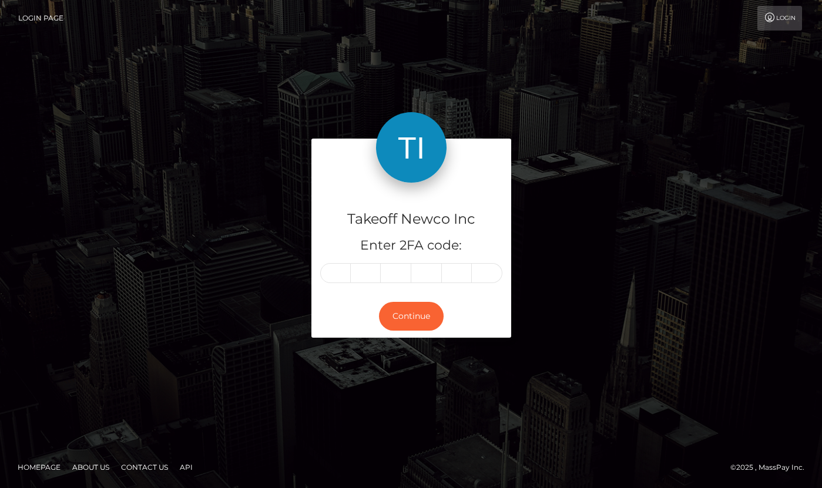 This screenshot has height=488, width=822. What do you see at coordinates (145, 467) in the screenshot?
I see `a: Contact Us` at bounding box center [145, 467].